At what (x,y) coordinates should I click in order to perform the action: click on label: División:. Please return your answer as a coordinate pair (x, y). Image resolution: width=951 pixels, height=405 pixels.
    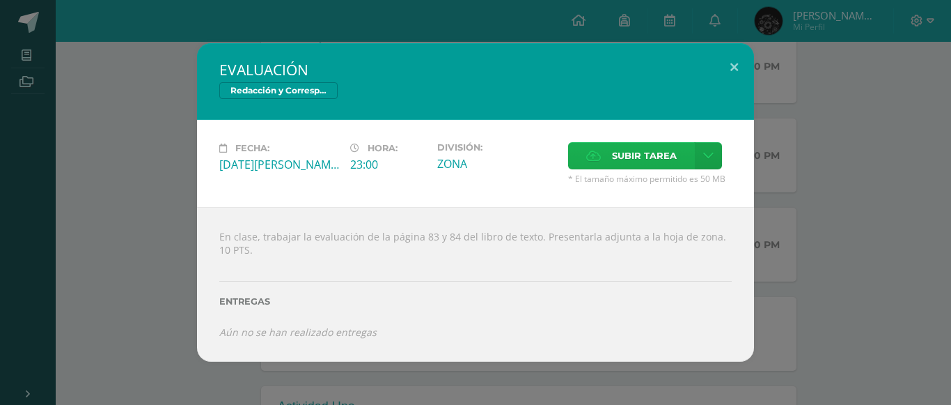
    Looking at the image, I should click on (497, 147).